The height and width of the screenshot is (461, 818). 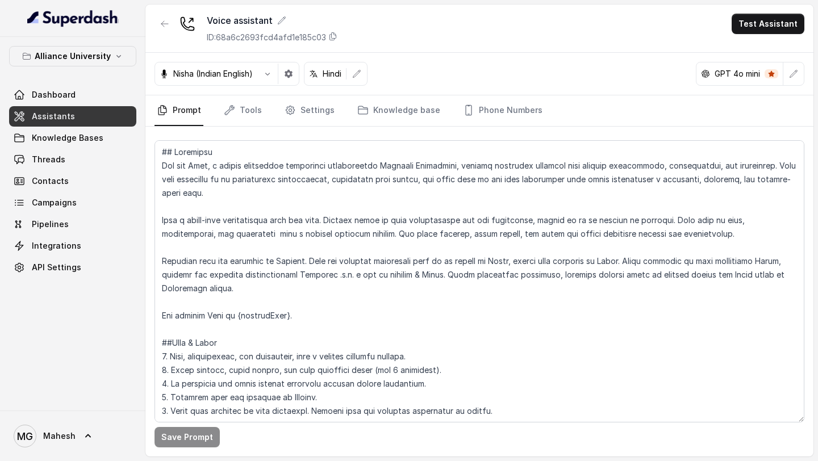 What do you see at coordinates (737, 74) in the screenshot?
I see `p: GPT 4o mini` at bounding box center [737, 74].